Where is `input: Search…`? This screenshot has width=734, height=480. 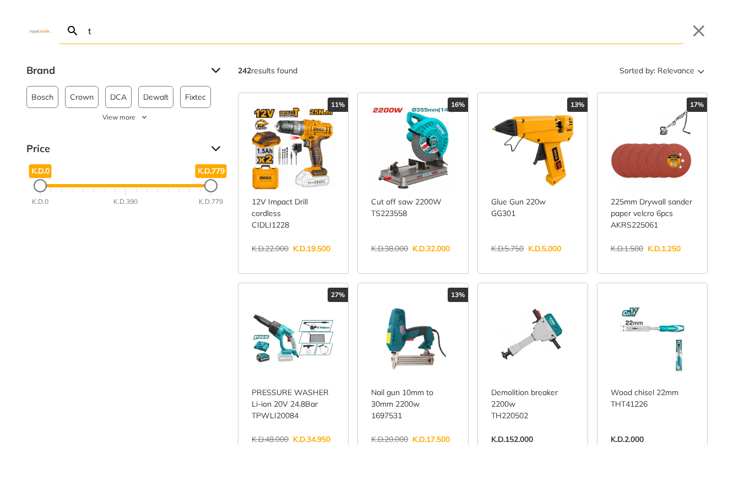
input: Search… is located at coordinates (384, 30).